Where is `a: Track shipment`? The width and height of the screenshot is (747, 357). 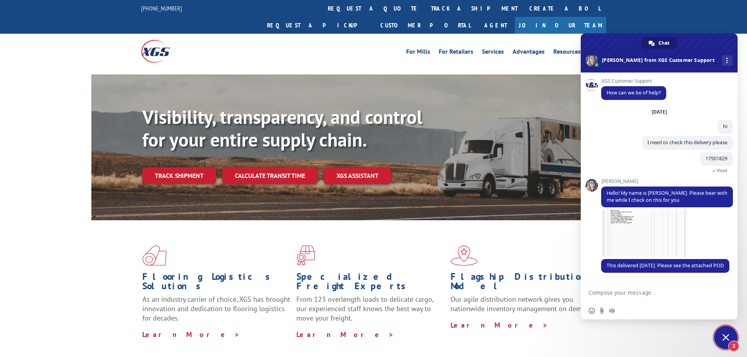
a: Track shipment is located at coordinates (179, 176).